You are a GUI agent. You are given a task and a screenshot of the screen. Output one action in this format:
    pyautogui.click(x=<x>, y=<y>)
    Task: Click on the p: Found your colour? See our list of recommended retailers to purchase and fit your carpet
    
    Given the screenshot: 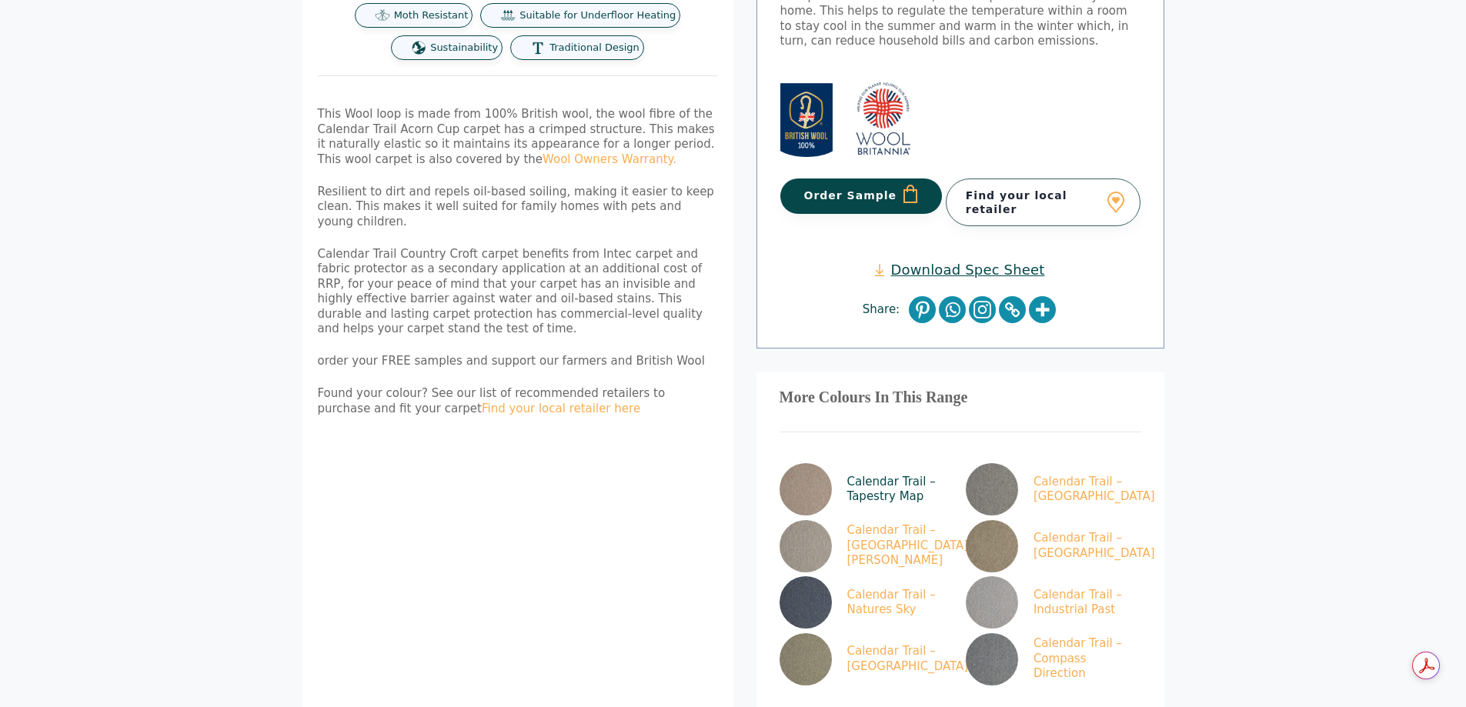 What is the action you would take?
    pyautogui.click(x=518, y=401)
    